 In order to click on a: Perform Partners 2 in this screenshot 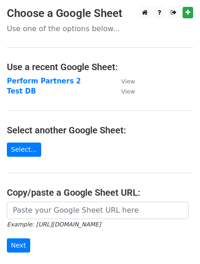, I will do `click(44, 81)`.